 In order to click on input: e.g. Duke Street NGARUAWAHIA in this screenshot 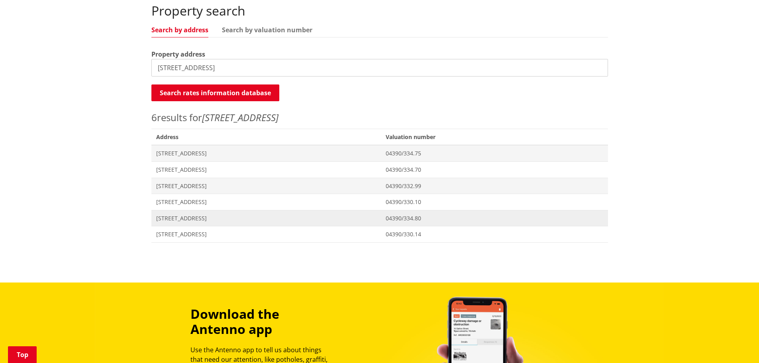, I will do `click(380, 68)`.